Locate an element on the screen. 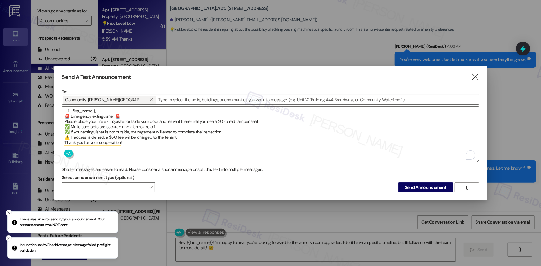 Image resolution: width=541 pixels, height=266 pixels. p: To: is located at coordinates (270, 92).